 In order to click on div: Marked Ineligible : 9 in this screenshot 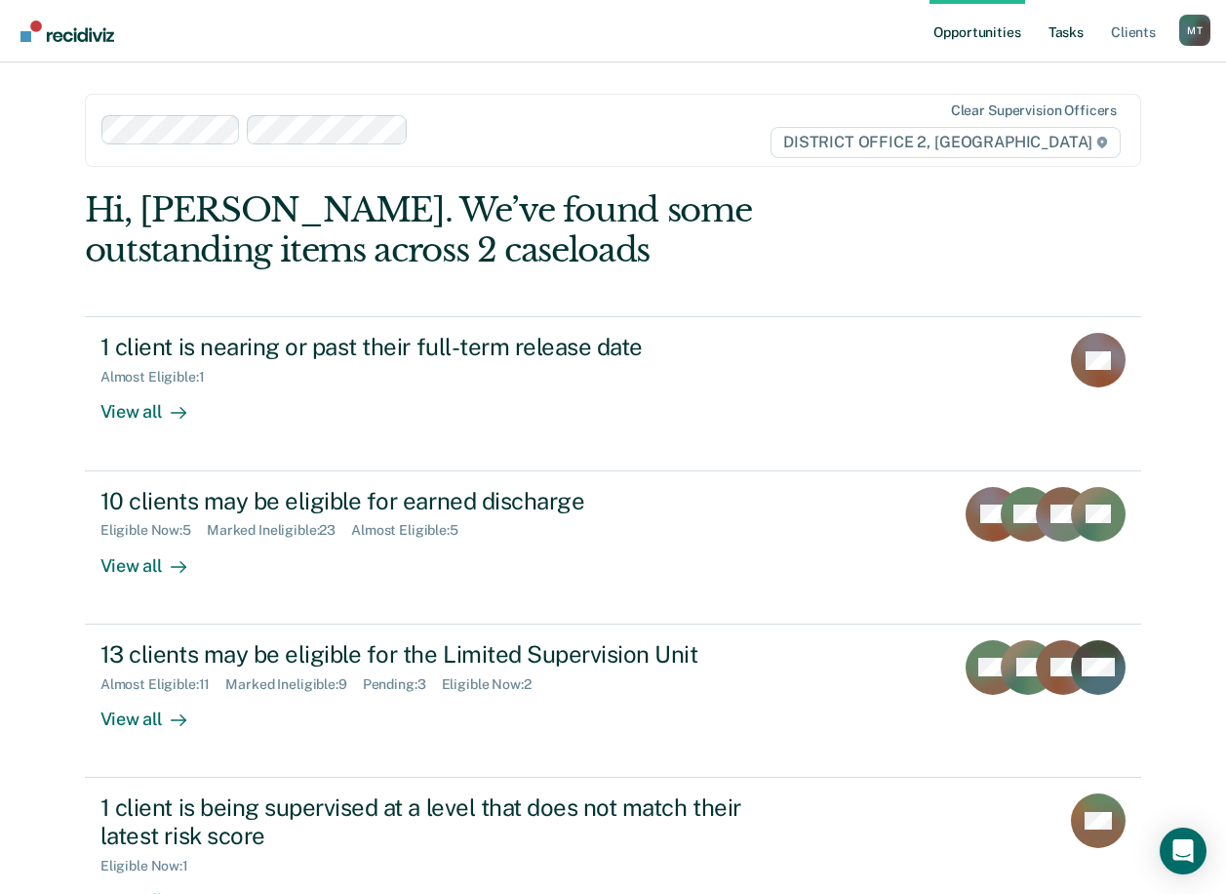, I will do `click(294, 684)`.